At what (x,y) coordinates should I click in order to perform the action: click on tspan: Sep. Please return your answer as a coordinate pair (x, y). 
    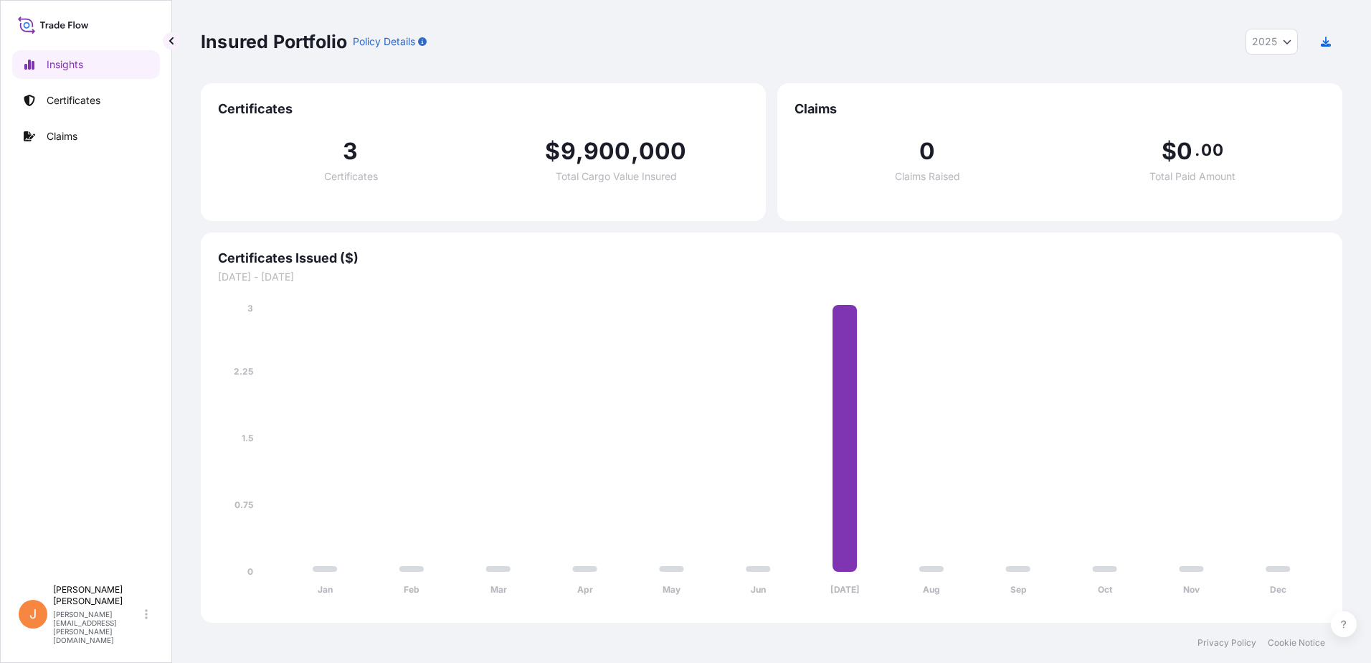
    Looking at the image, I should click on (1018, 589).